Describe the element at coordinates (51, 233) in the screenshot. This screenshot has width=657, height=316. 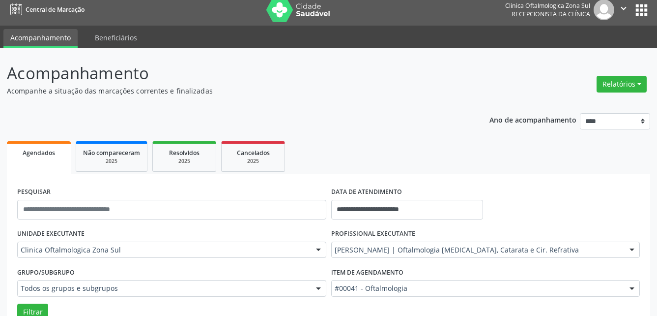
I see `label: UNIDADE EXECUTANTE` at that location.